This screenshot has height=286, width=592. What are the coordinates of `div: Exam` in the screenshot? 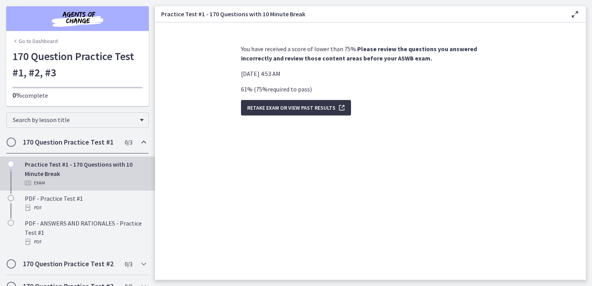 It's located at (85, 183).